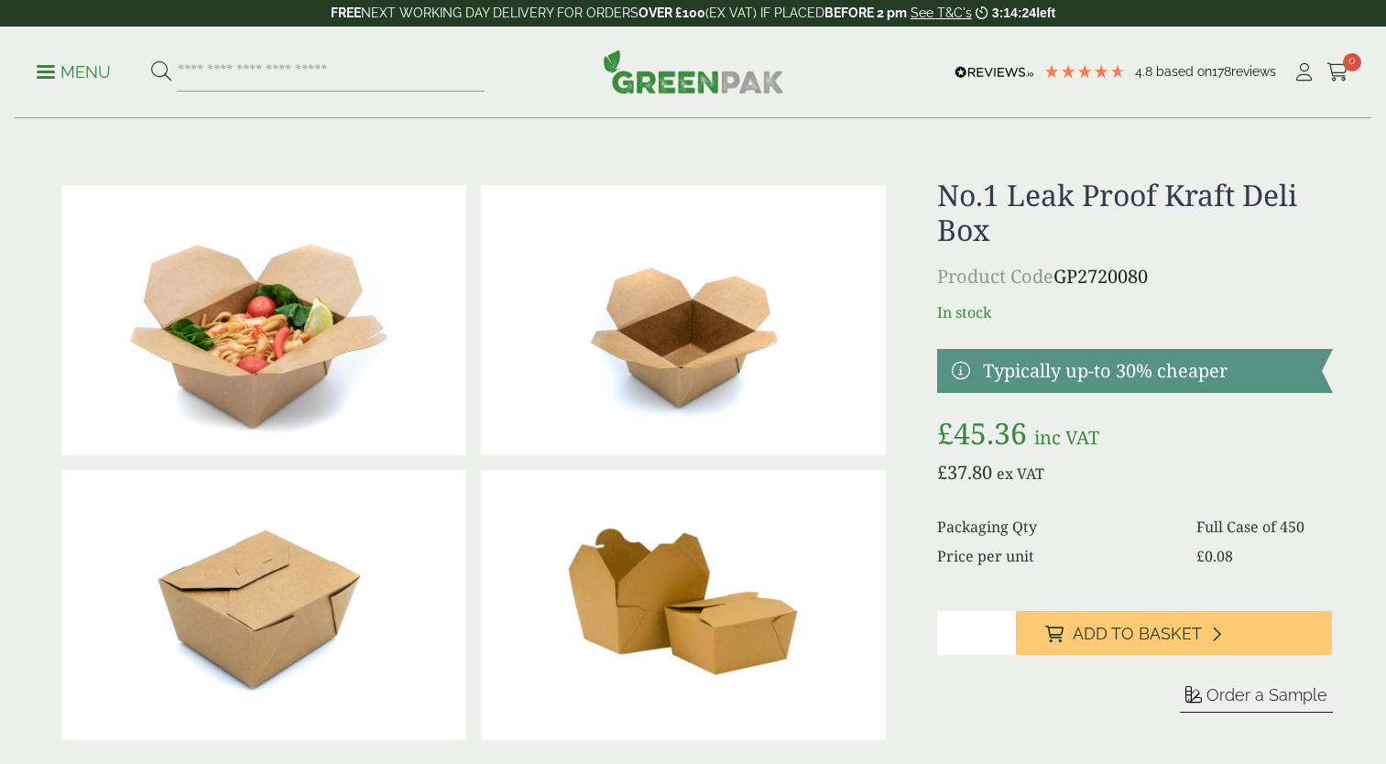  I want to click on dd: Full Case of 450, so click(1265, 527).